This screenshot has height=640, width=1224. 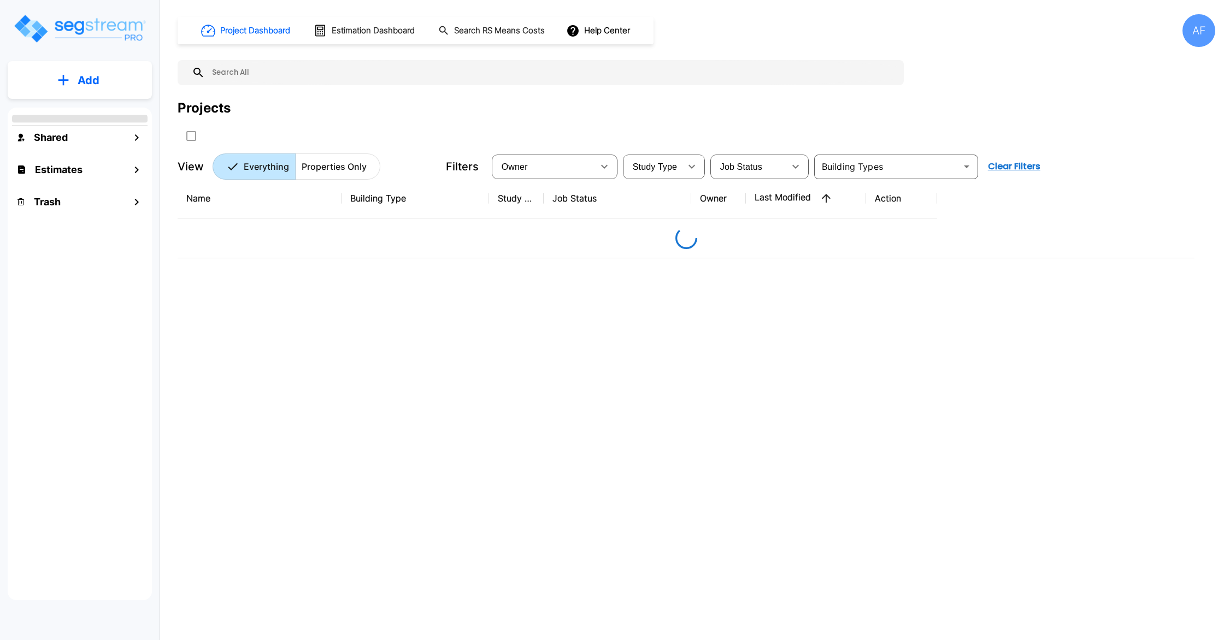 I want to click on h1: Estimates, so click(x=58, y=169).